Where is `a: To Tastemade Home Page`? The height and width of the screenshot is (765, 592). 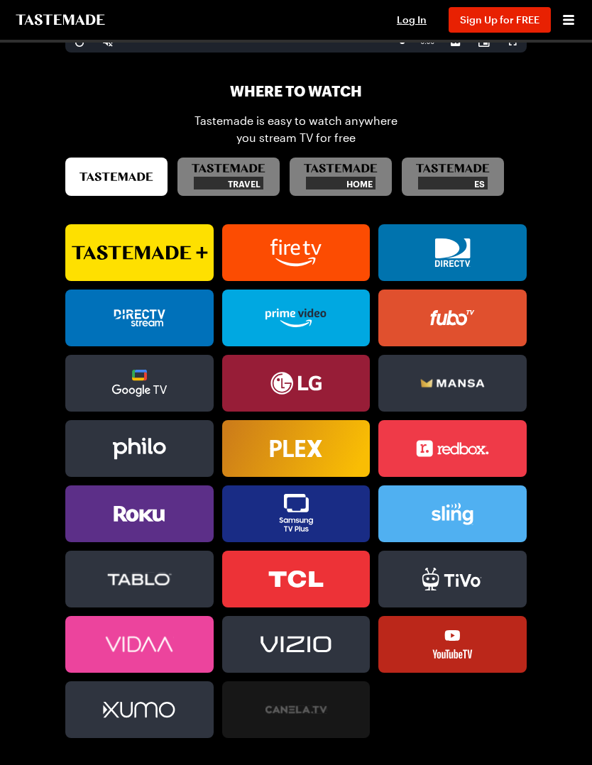
a: To Tastemade Home Page is located at coordinates (60, 20).